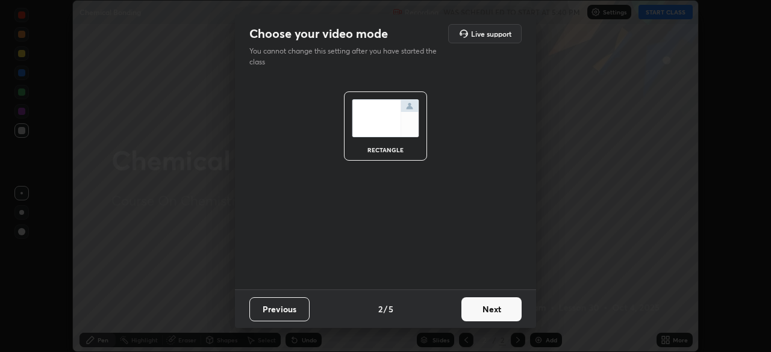 The width and height of the screenshot is (771, 352). I want to click on h2: Choose your video mode, so click(318, 34).